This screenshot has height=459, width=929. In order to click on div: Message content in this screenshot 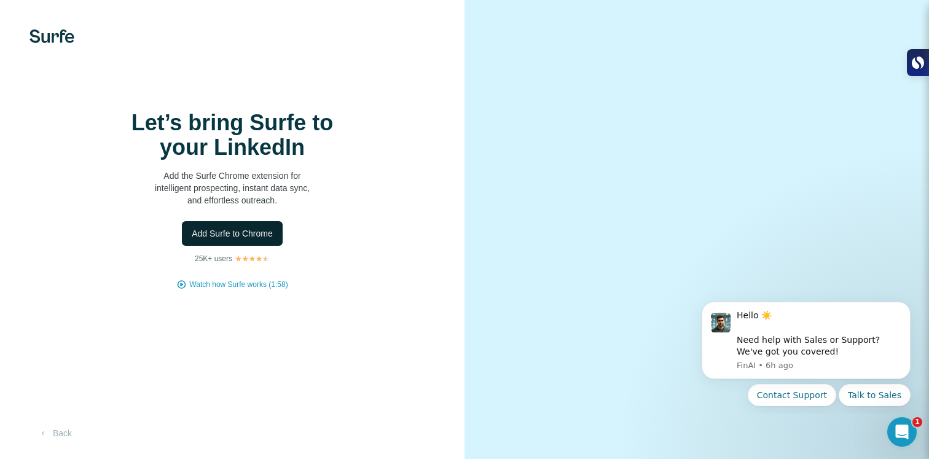, I will do `click(136, 43)`.